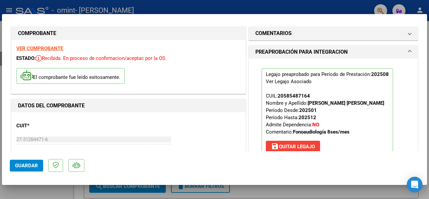  What do you see at coordinates (51, 105) in the screenshot?
I see `strong: DATOS DEL COMPROBANTE` at bounding box center [51, 105].